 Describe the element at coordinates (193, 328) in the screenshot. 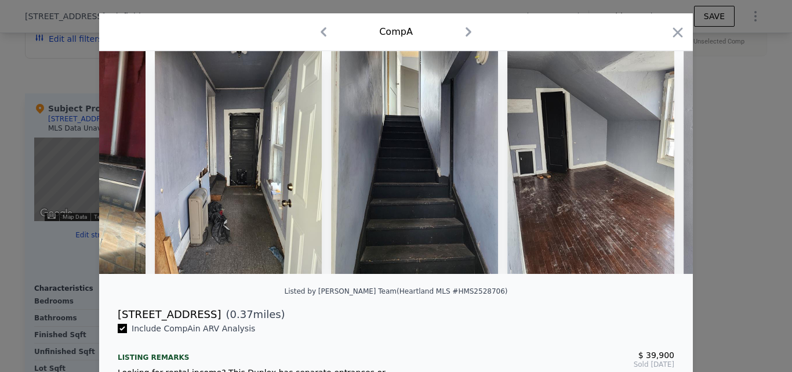

I see `span: Include Comp A in ARV Analysis` at that location.